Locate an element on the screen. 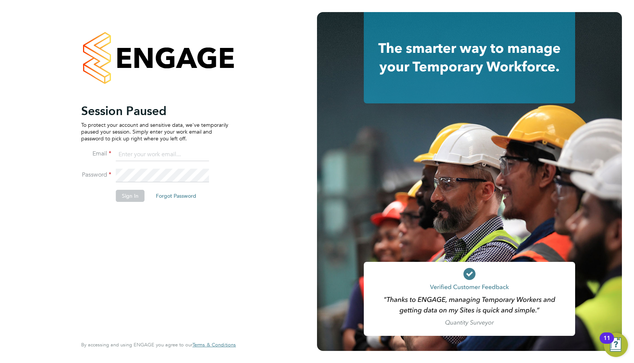  label: Email is located at coordinates (96, 154).